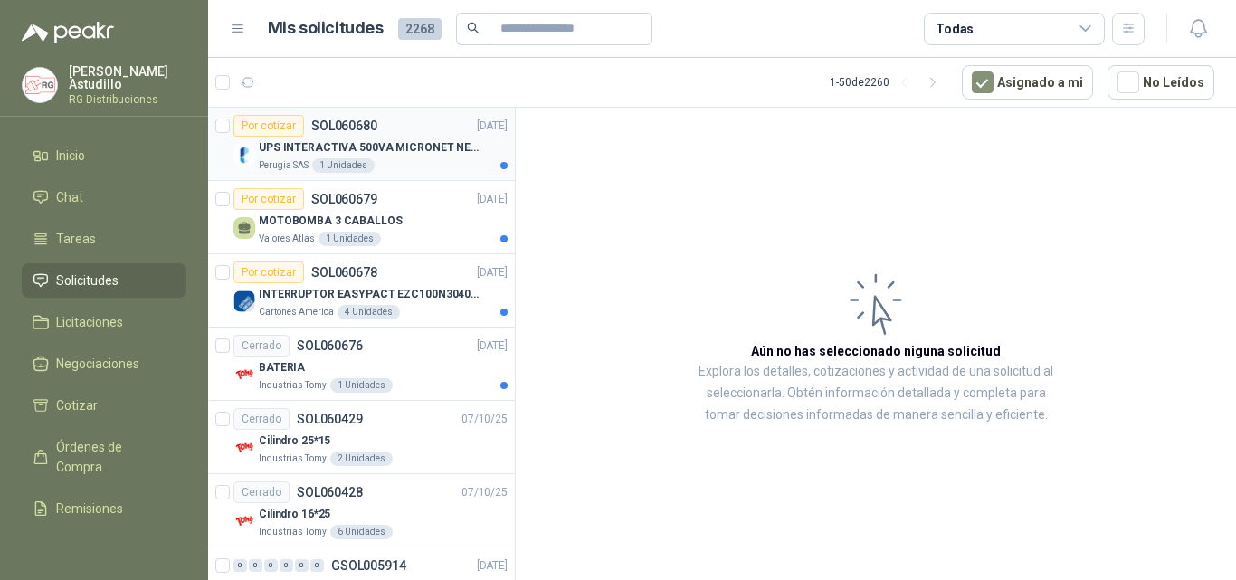  Describe the element at coordinates (68, 33) in the screenshot. I see `img: Logo peakr` at that location.